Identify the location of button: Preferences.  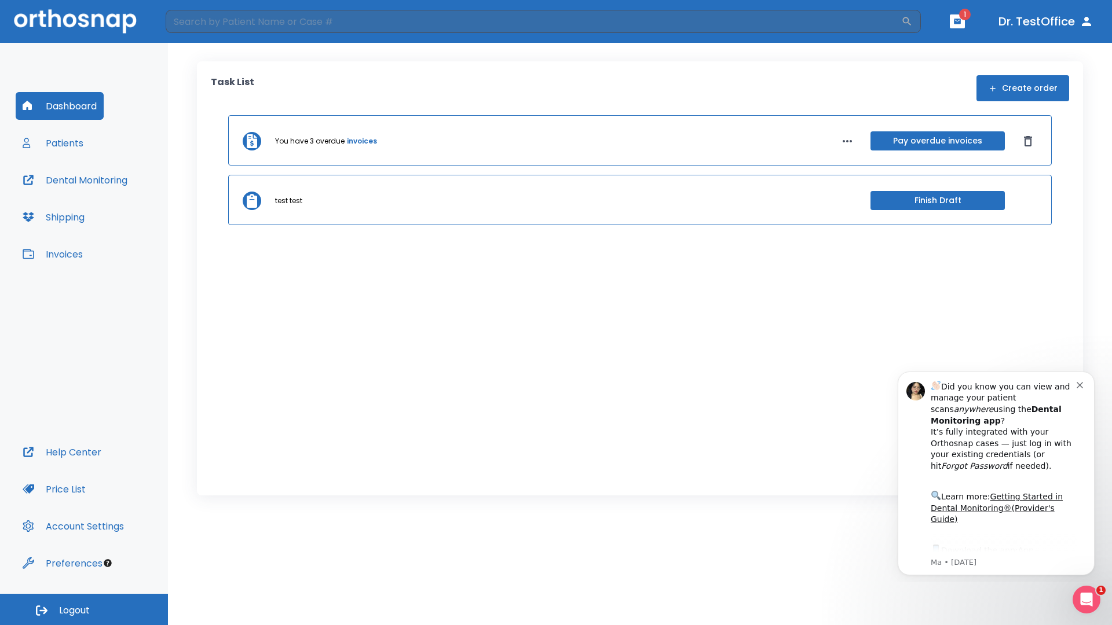
(63, 563).